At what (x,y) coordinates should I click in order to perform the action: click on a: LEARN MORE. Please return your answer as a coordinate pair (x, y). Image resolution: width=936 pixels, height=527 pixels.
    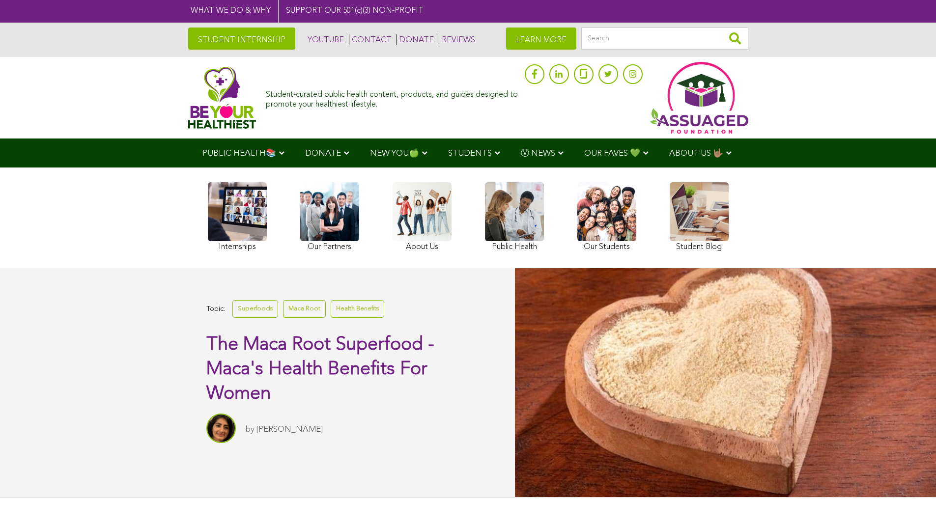
    Looking at the image, I should click on (541, 38).